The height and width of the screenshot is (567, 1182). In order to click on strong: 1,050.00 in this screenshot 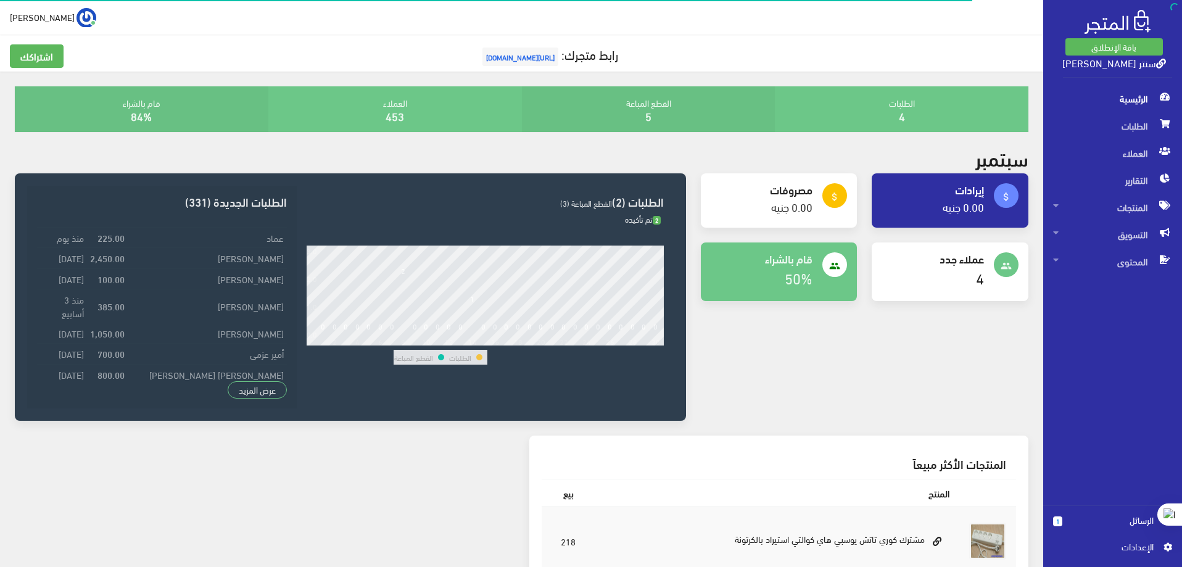, I will do `click(107, 333)`.